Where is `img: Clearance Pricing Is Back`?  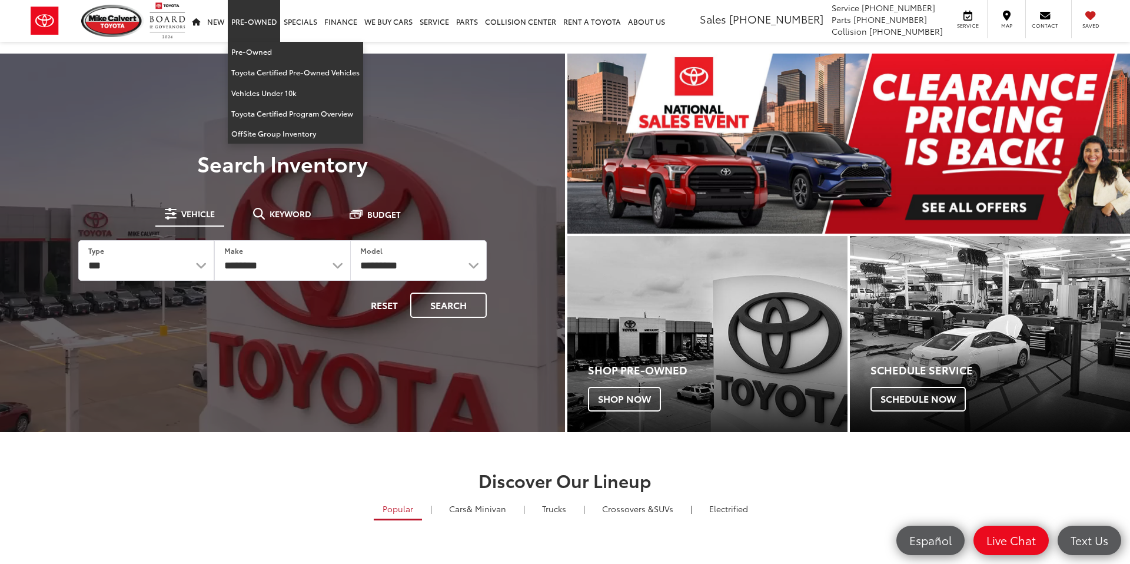
img: Clearance Pricing Is Back is located at coordinates (848, 144).